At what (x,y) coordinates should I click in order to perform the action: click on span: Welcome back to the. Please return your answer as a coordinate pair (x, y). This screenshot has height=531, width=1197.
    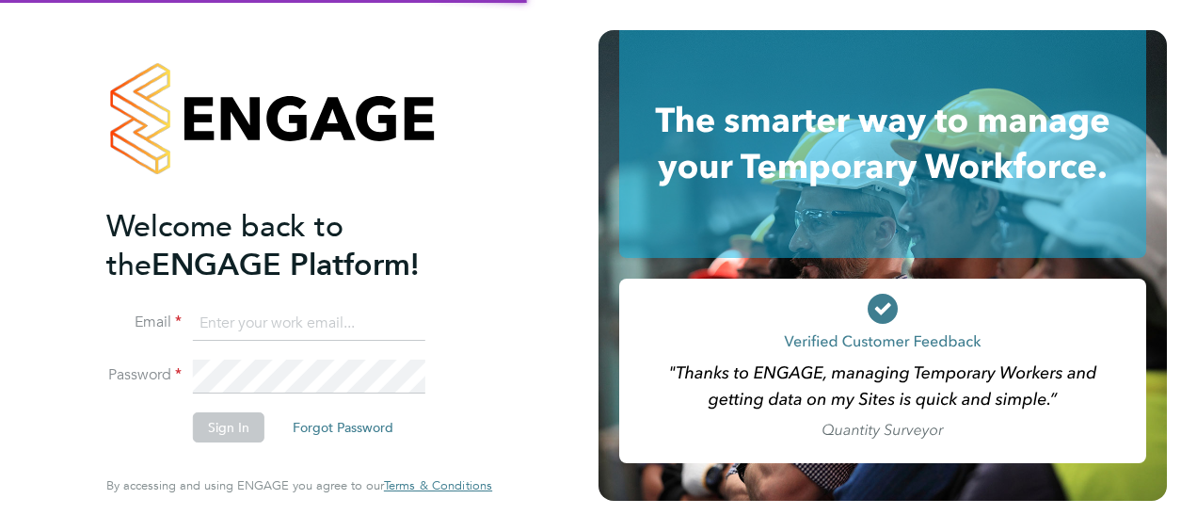
    Looking at the image, I should click on (225, 246).